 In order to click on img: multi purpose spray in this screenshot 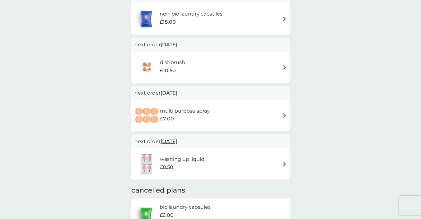, I will do `click(147, 116)`.